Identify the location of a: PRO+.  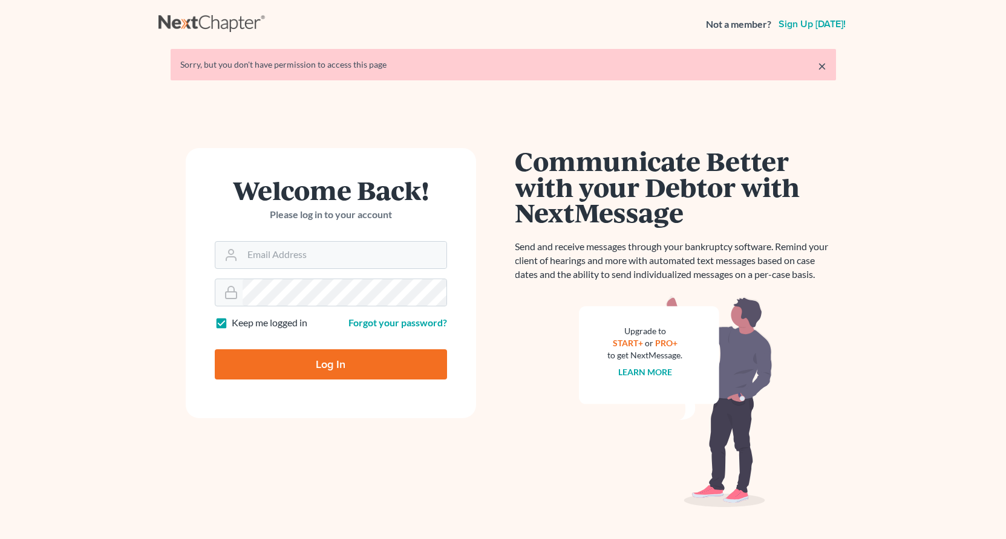
(666, 343).